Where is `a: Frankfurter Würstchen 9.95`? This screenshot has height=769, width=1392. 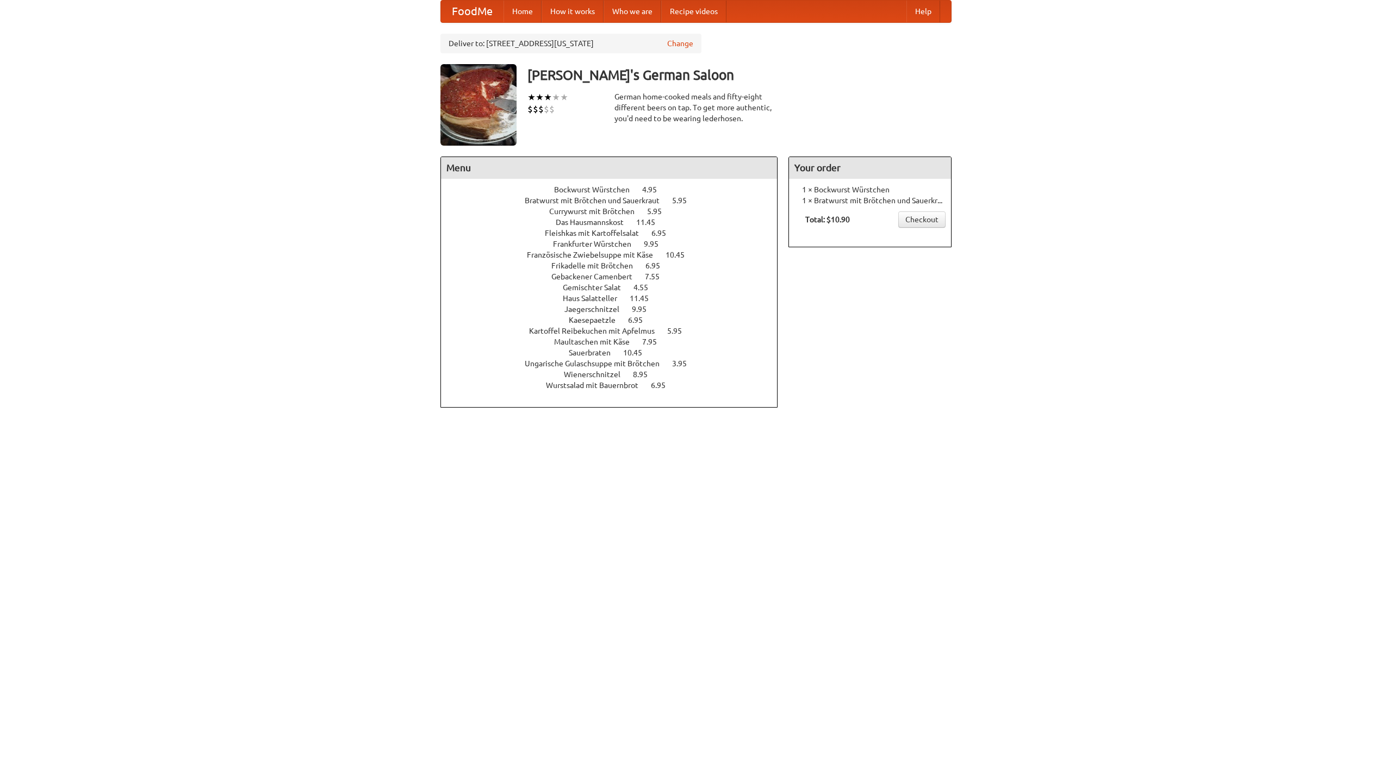
a: Frankfurter Würstchen 9.95 is located at coordinates (616, 244).